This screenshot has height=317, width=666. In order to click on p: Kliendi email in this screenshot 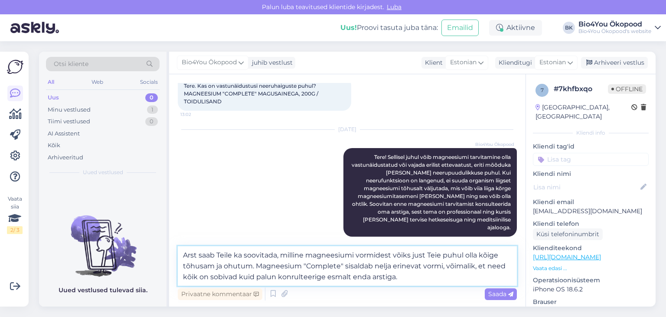, I will do `click(591, 202)`.